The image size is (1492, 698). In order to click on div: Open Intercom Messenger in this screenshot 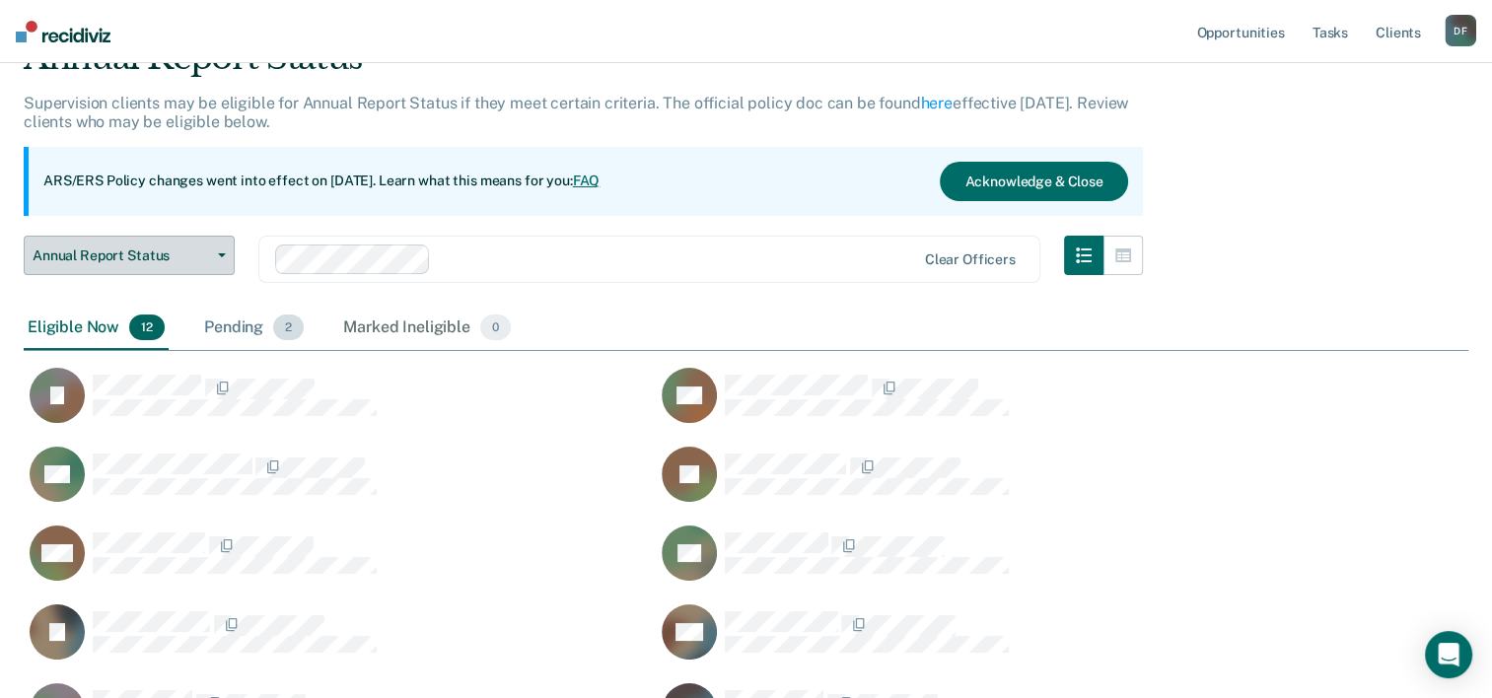, I will do `click(1449, 655)`.